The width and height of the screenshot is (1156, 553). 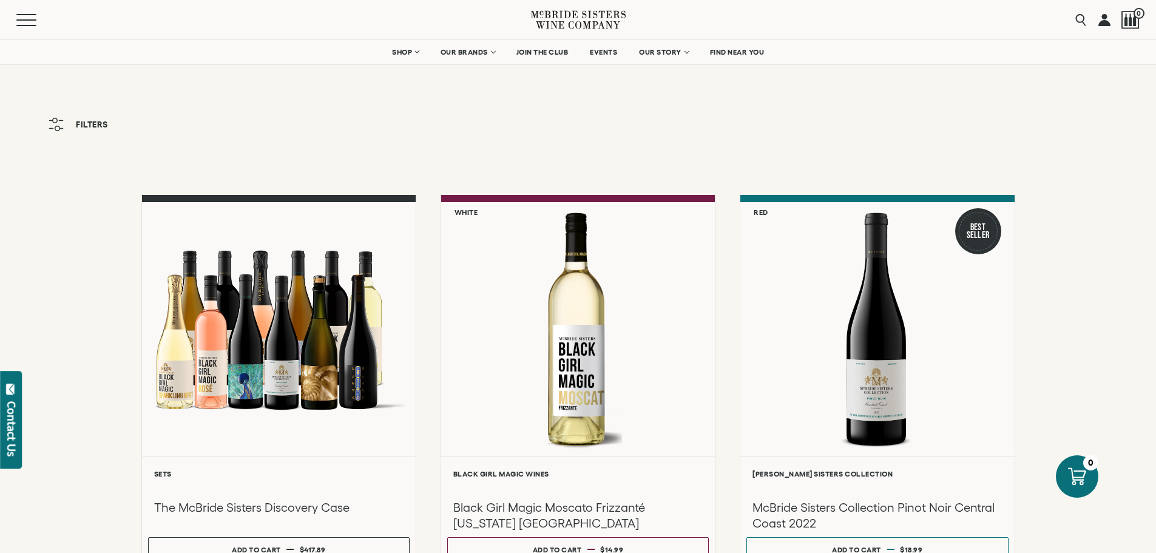 I want to click on h3: McBride Sisters Collection Pinot Noir Central Coast 2022, so click(x=877, y=515).